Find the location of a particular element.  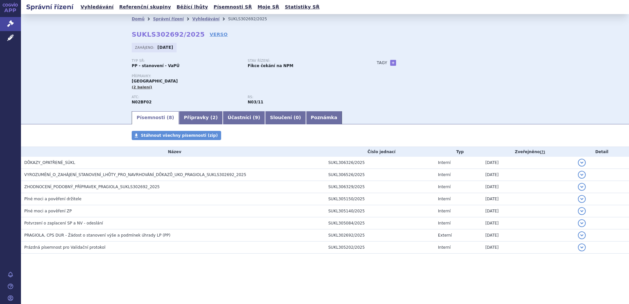

td: SUKL306329/2025 is located at coordinates (380, 187).